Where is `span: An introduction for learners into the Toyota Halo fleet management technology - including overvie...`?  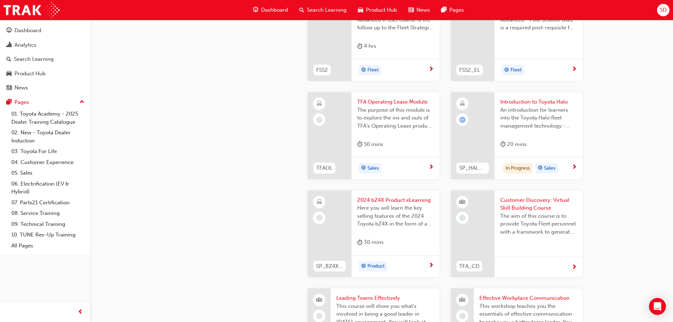 span: An introduction for learners into the Toyota Halo fleet management technology - including overvie... is located at coordinates (538, 118).